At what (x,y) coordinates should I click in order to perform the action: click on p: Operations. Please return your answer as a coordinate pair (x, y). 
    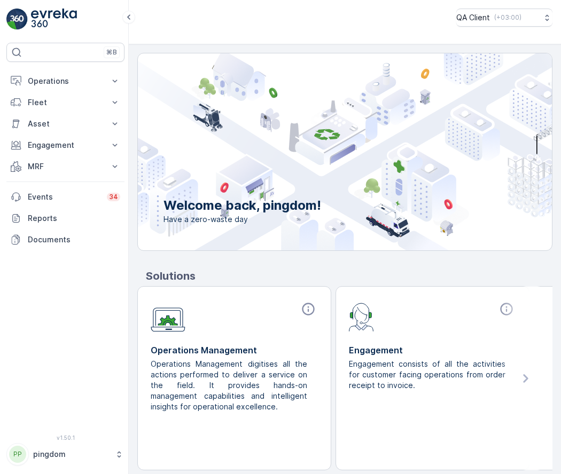
    Looking at the image, I should click on (65, 81).